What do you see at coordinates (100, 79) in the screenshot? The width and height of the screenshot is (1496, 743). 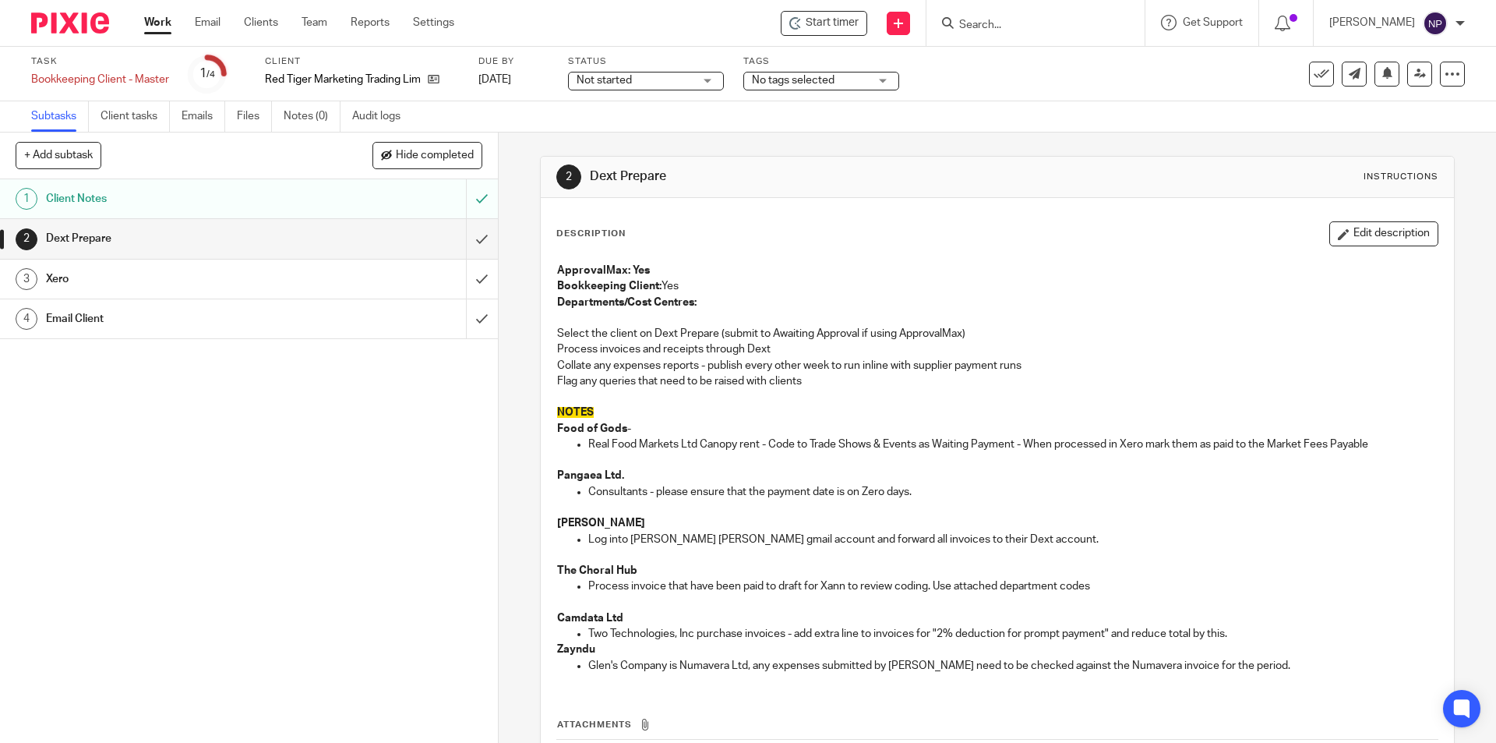 I see `div: Bookkeeping Client - Master` at bounding box center [100, 79].